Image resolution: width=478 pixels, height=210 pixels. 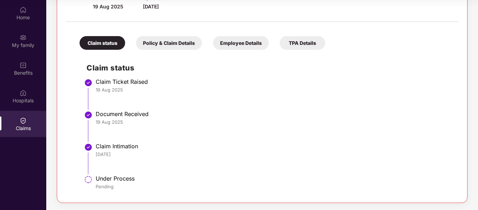 I want to click on h2: Claim status, so click(x=269, y=68).